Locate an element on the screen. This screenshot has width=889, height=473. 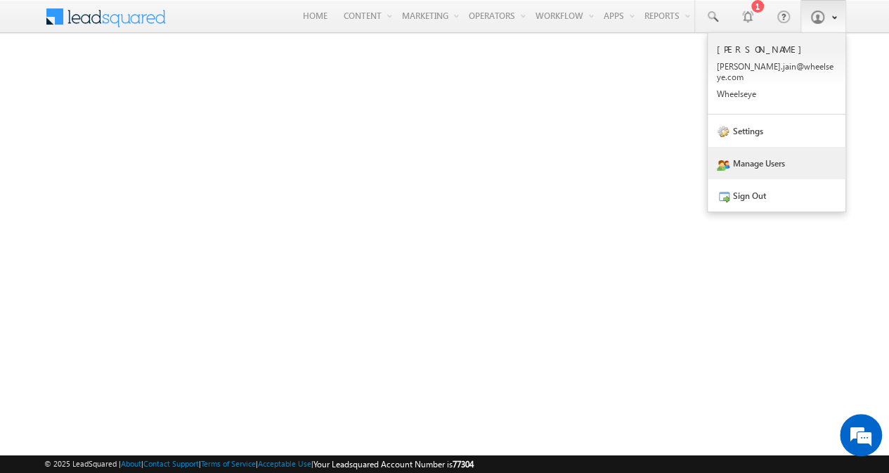
a: Contact Support is located at coordinates (171, 463).